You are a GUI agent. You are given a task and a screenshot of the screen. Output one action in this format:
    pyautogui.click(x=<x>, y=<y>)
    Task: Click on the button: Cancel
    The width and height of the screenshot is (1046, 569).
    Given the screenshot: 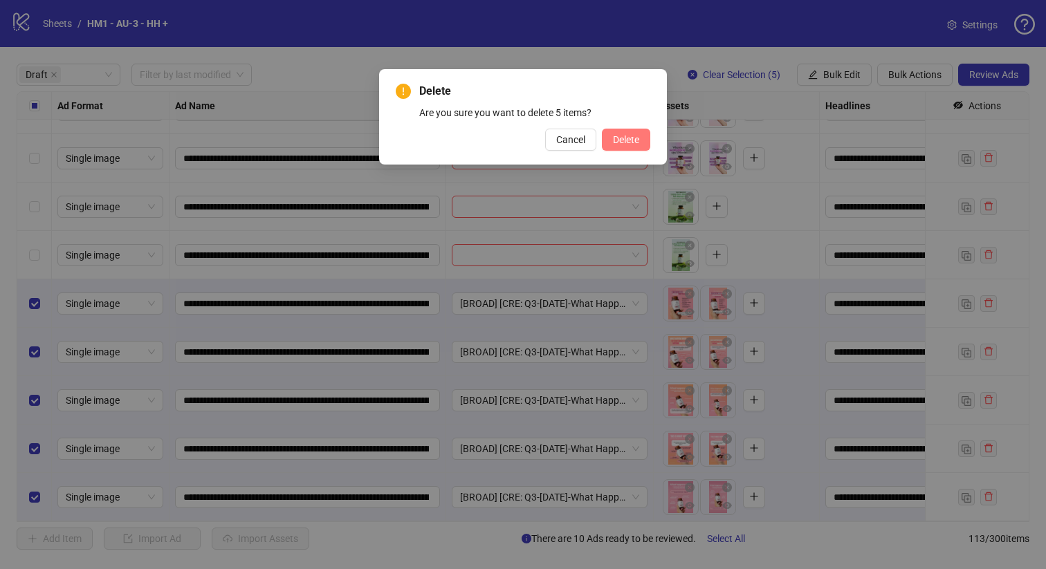 What is the action you would take?
    pyautogui.click(x=571, y=140)
    